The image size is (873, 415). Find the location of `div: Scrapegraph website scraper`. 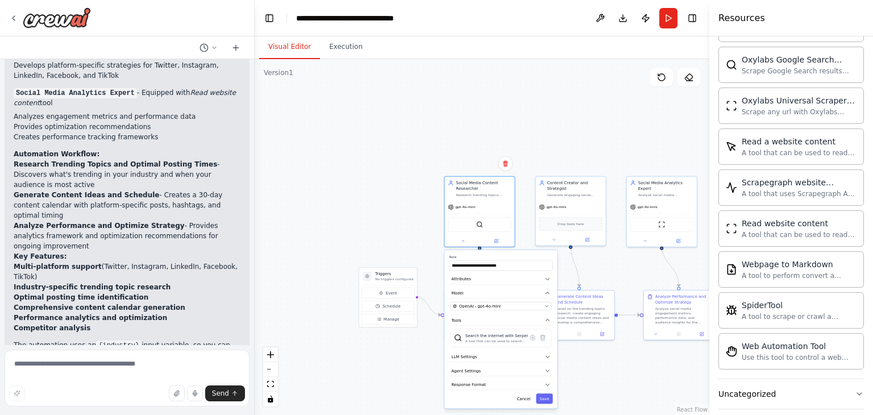

div: Scrapegraph website scraper is located at coordinates (799, 182).